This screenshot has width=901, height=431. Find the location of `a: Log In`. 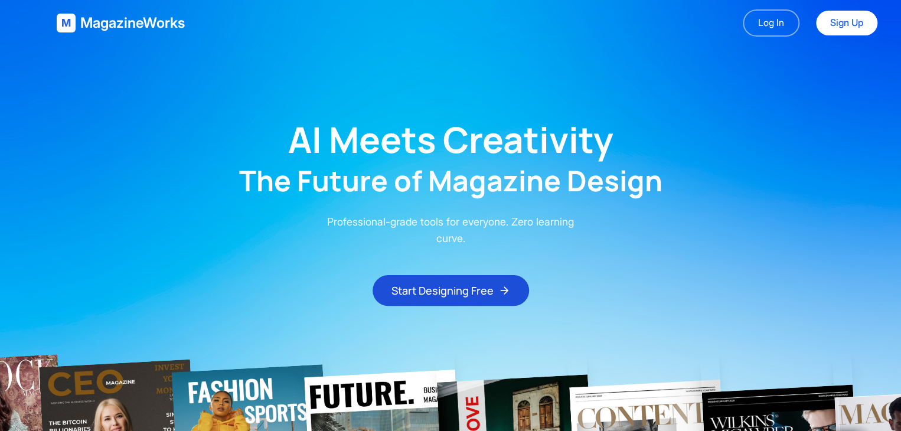

a: Log In is located at coordinates (771, 23).